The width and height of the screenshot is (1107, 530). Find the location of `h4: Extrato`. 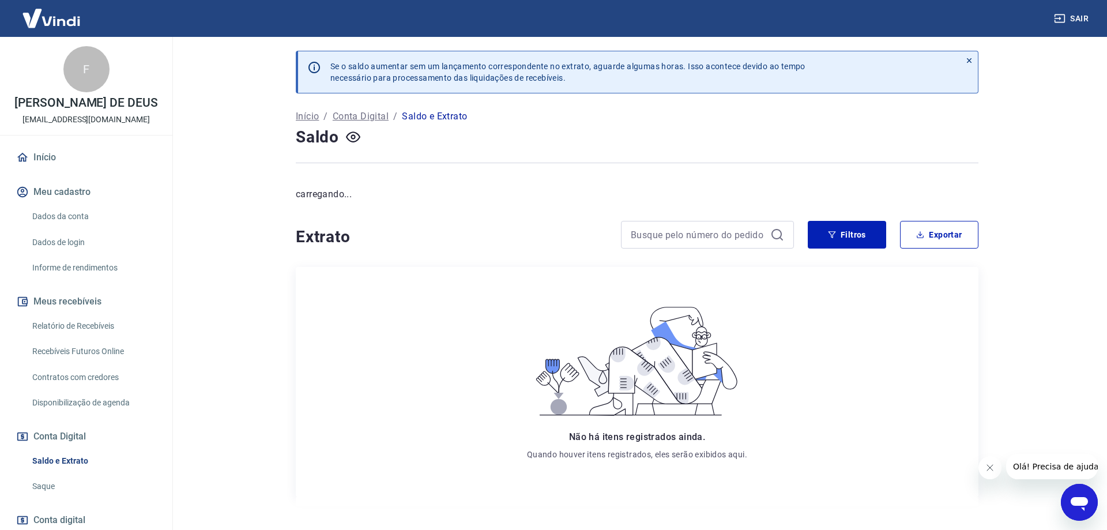

h4: Extrato is located at coordinates (451, 237).